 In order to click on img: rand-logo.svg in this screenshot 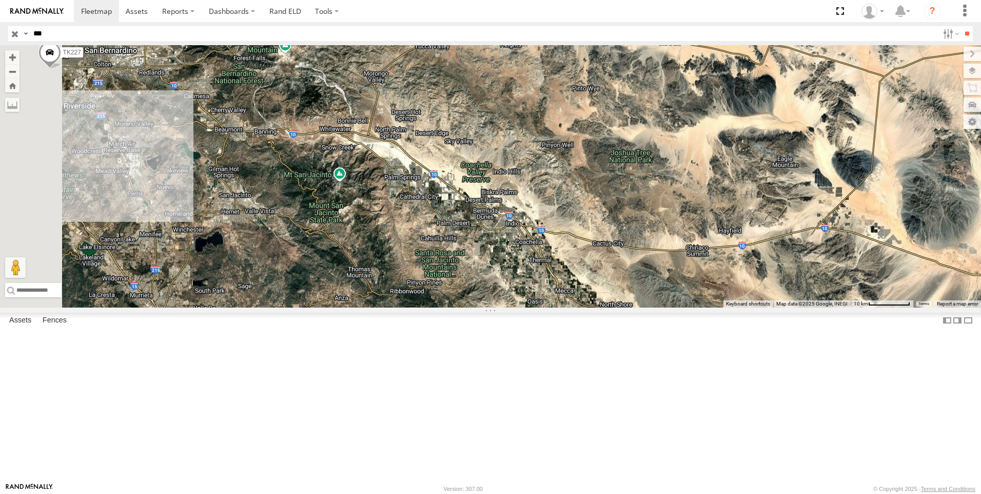, I will do `click(37, 11)`.